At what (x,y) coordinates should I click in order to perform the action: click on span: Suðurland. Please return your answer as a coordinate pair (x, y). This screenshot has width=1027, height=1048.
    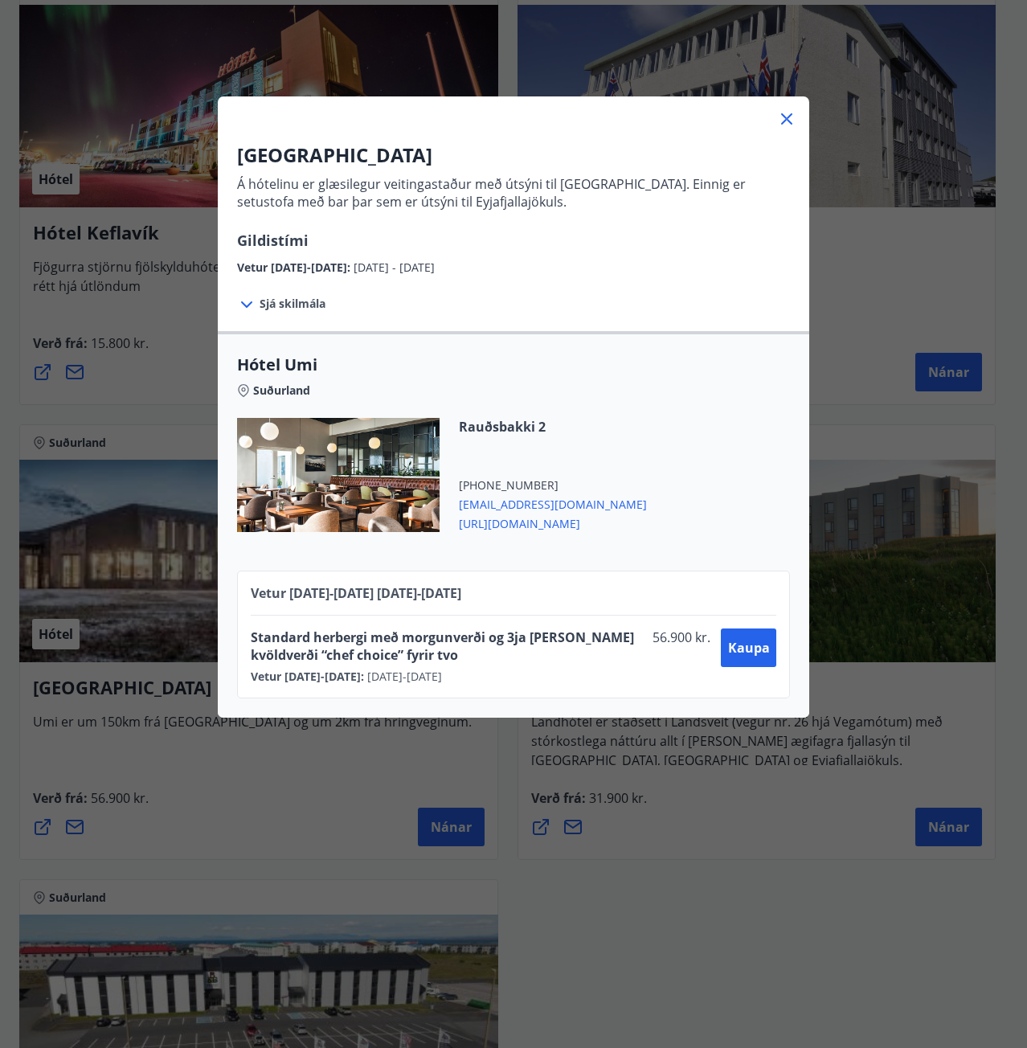
    Looking at the image, I should click on (281, 391).